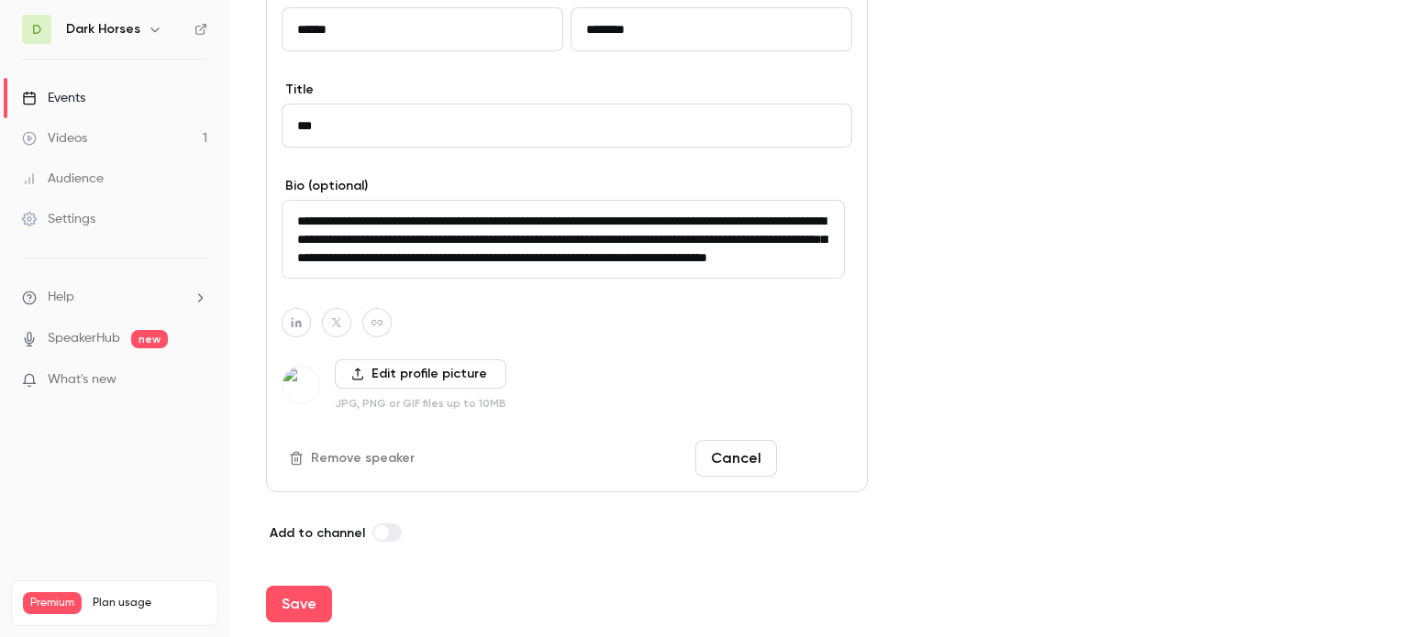 The image size is (1409, 637). Describe the element at coordinates (567, 90) in the screenshot. I see `label: Title` at that location.